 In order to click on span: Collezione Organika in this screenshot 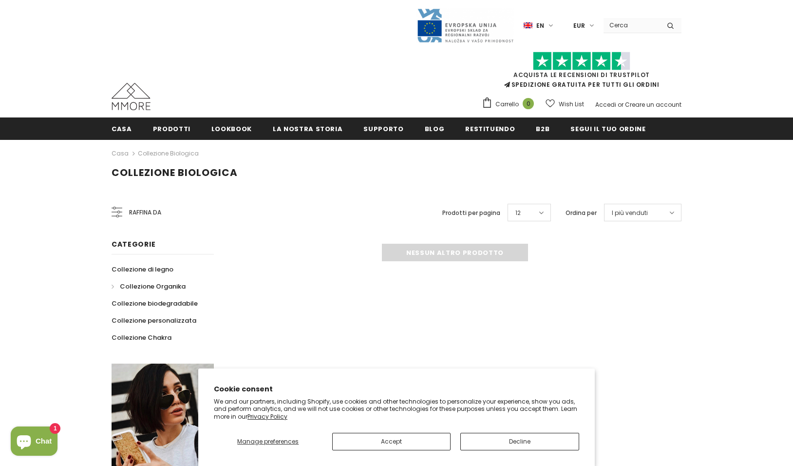, I will do `click(153, 286)`.